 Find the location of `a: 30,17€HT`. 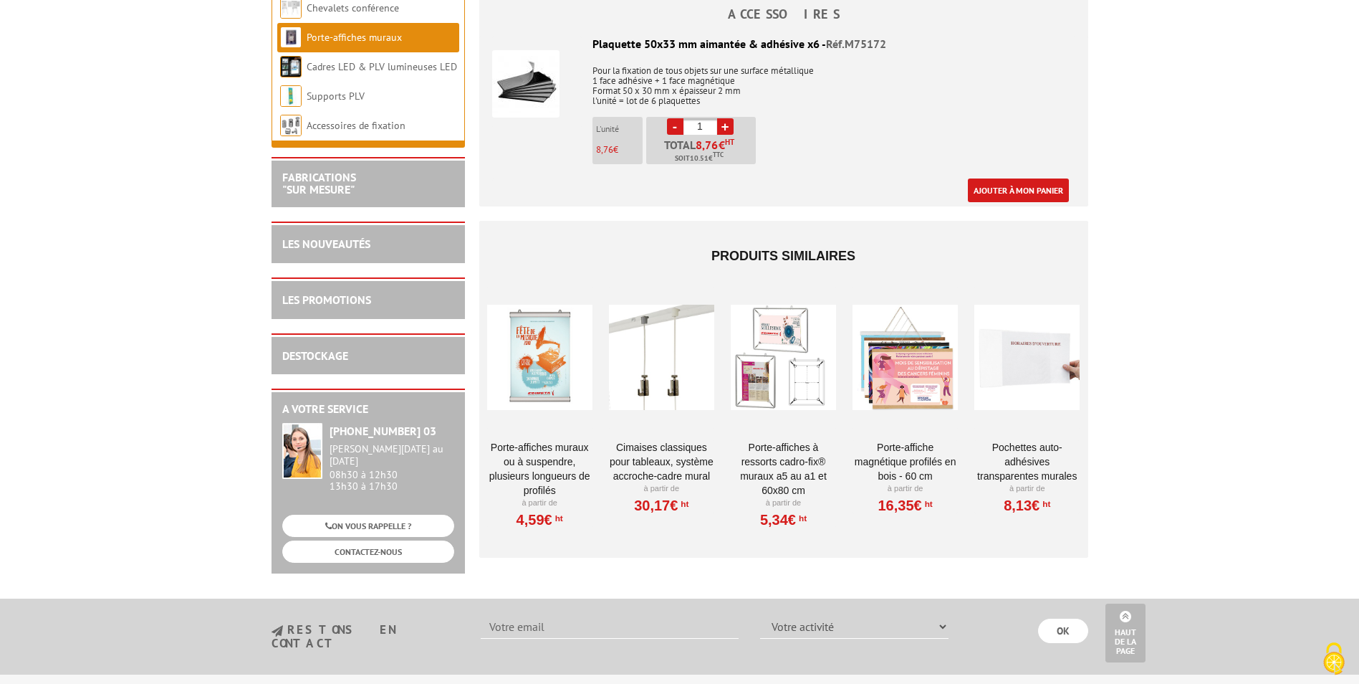

a: 30,17€HT is located at coordinates (661, 505).